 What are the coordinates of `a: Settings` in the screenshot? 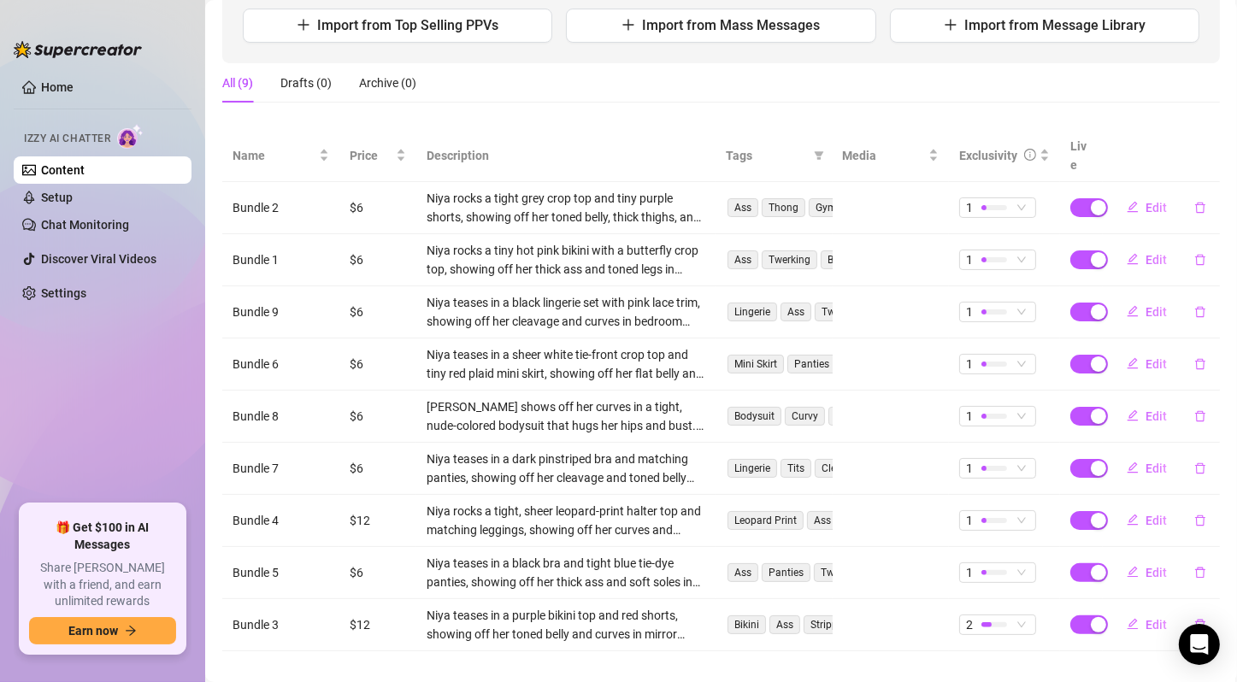 It's located at (63, 293).